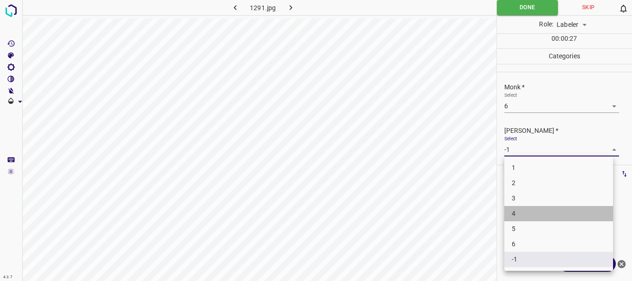 The height and width of the screenshot is (281, 632). I want to click on li: -1, so click(559, 259).